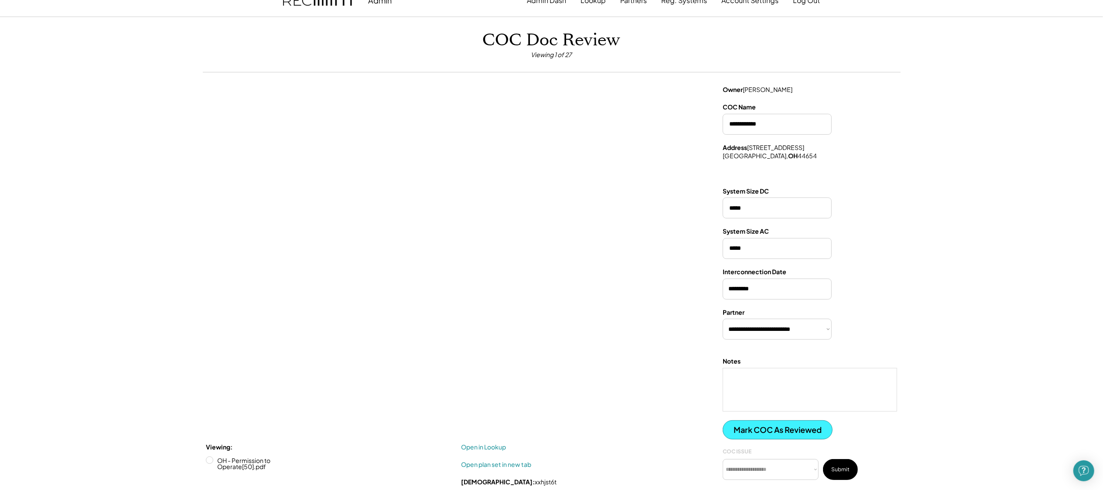  I want to click on button: Mark COC As Reviewed, so click(778, 430).